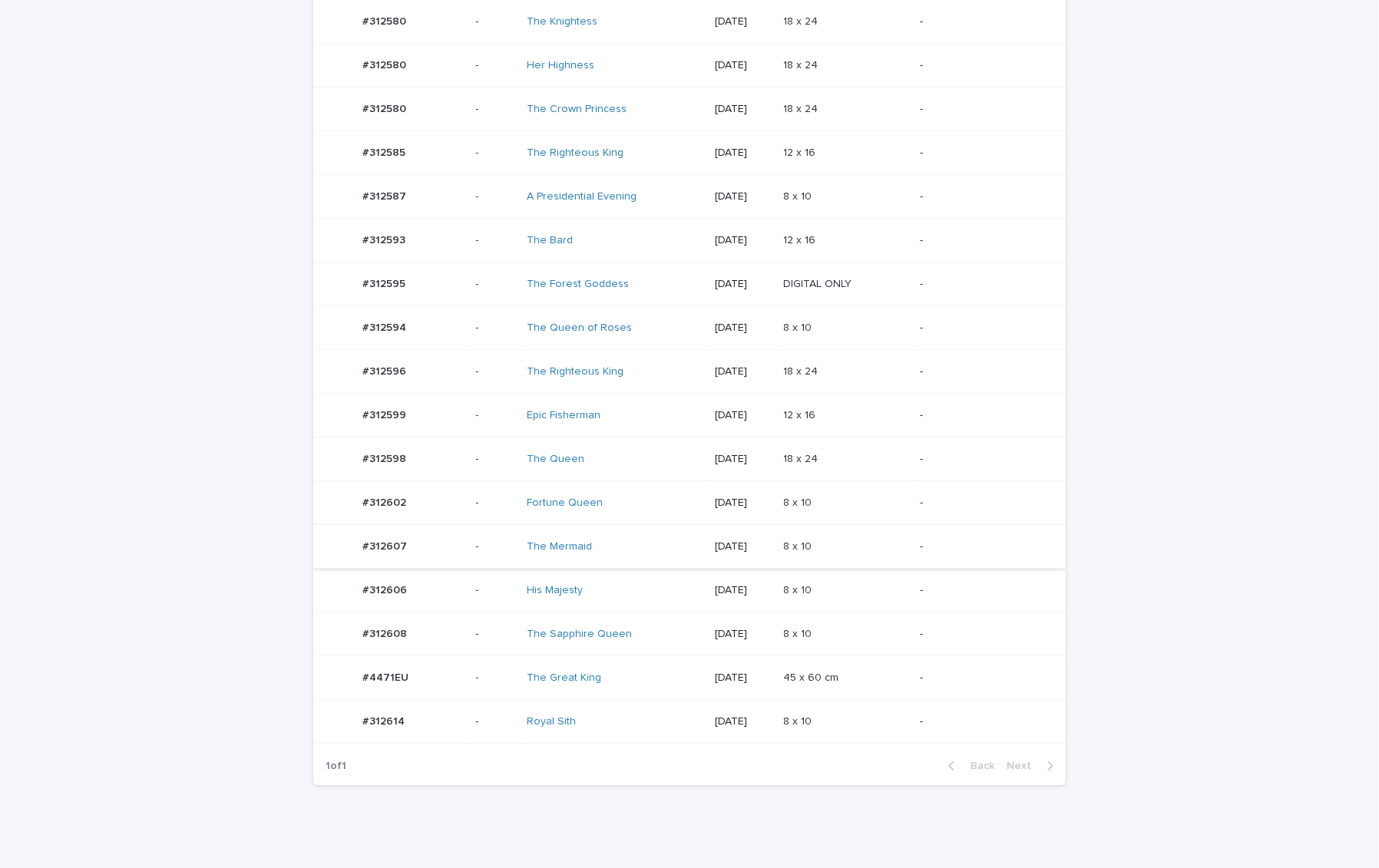 This screenshot has height=868, width=1379. Describe the element at coordinates (575, 372) in the screenshot. I see `a: The Righteous King` at that location.